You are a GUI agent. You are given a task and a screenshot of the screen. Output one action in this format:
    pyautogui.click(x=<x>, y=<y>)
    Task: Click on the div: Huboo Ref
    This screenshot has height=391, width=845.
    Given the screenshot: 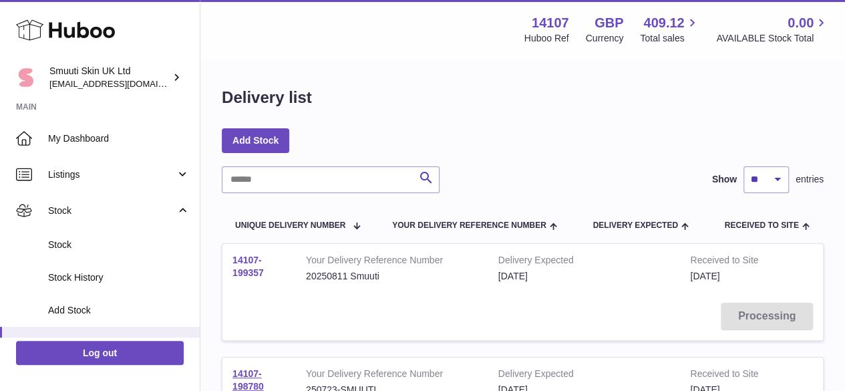 What is the action you would take?
    pyautogui.click(x=547, y=38)
    